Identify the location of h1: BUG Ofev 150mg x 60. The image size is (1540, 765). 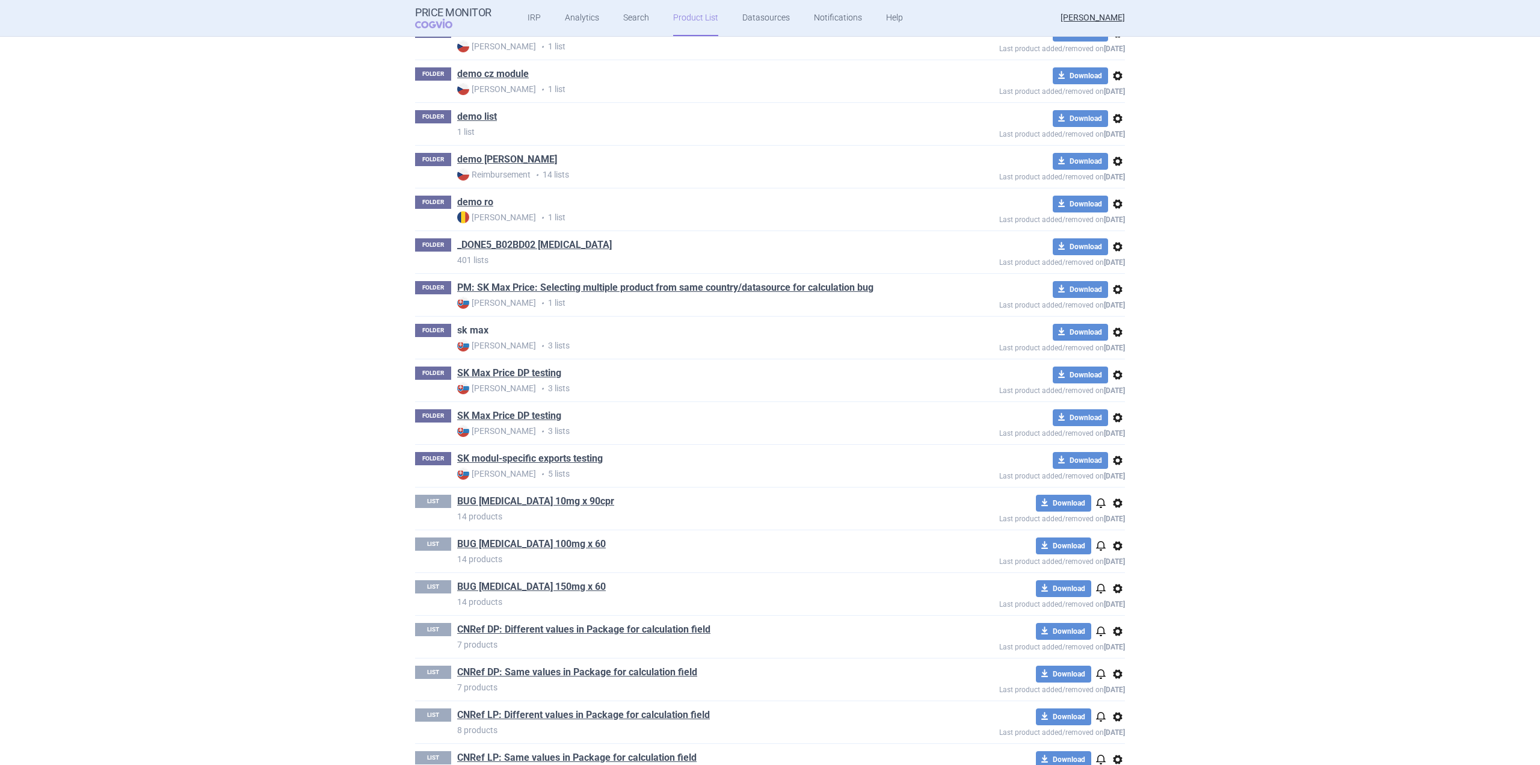
(531, 588).